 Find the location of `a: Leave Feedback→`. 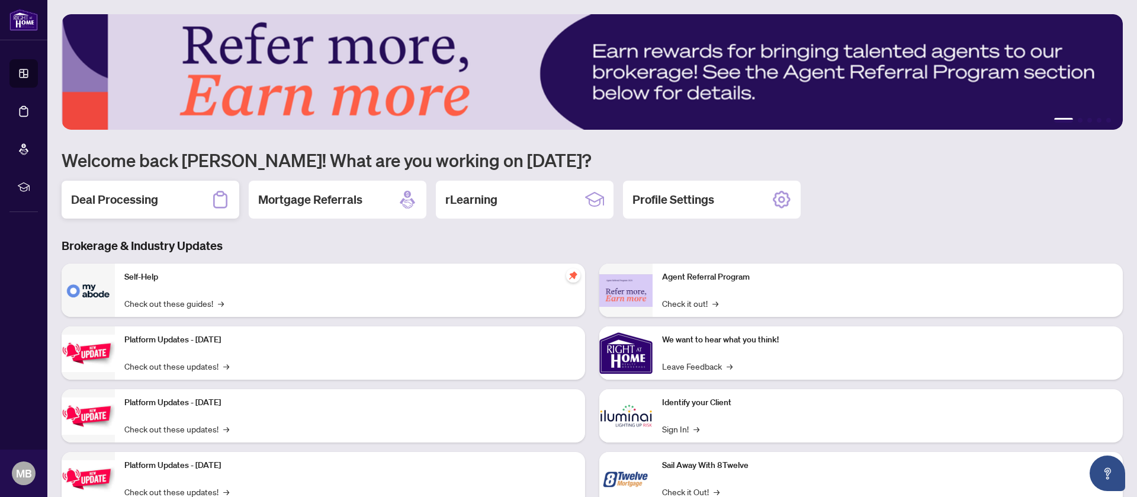

a: Leave Feedback→ is located at coordinates (697, 366).